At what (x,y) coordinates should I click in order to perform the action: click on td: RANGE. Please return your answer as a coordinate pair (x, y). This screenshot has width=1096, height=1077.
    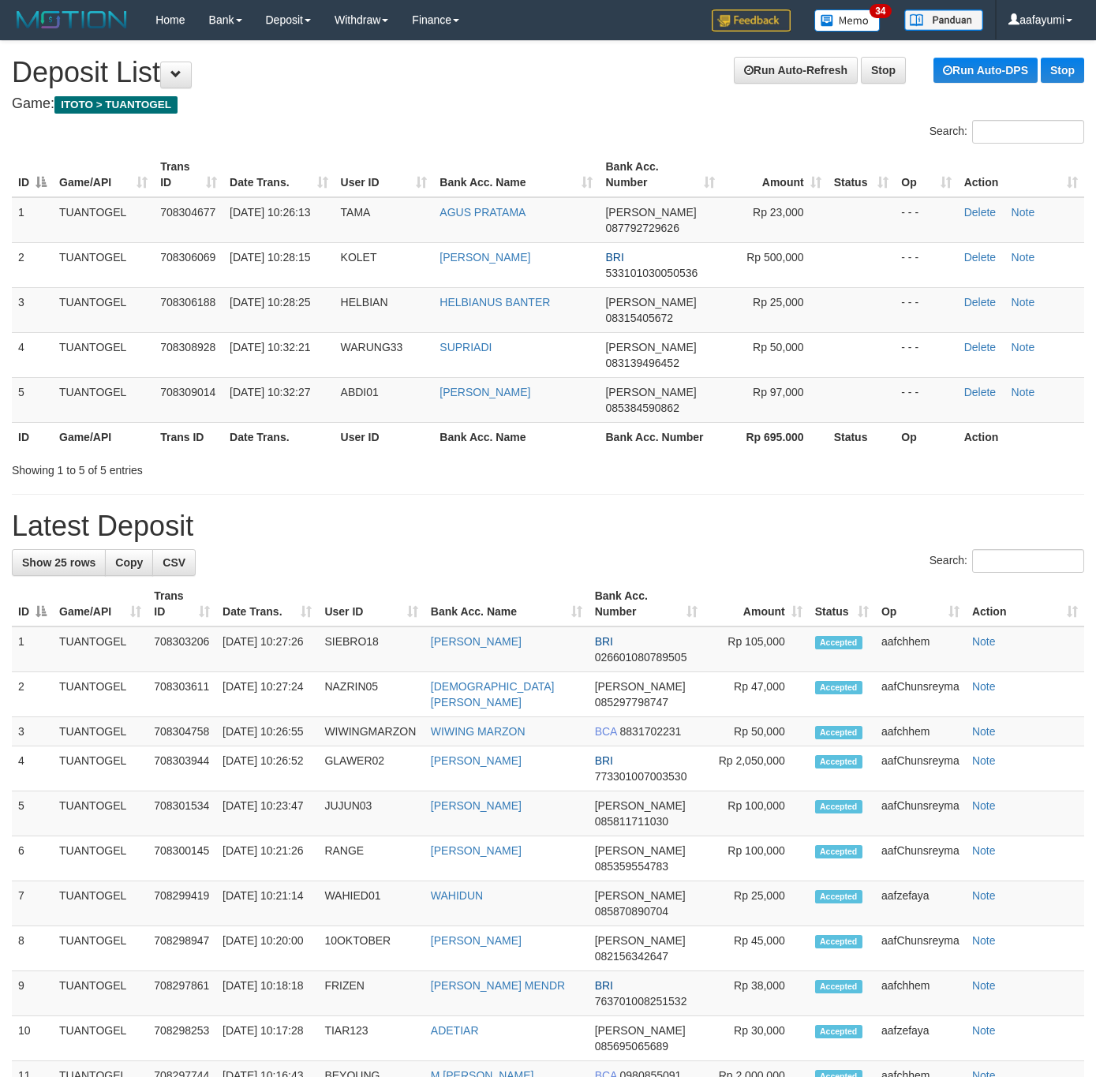
    Looking at the image, I should click on (371, 858).